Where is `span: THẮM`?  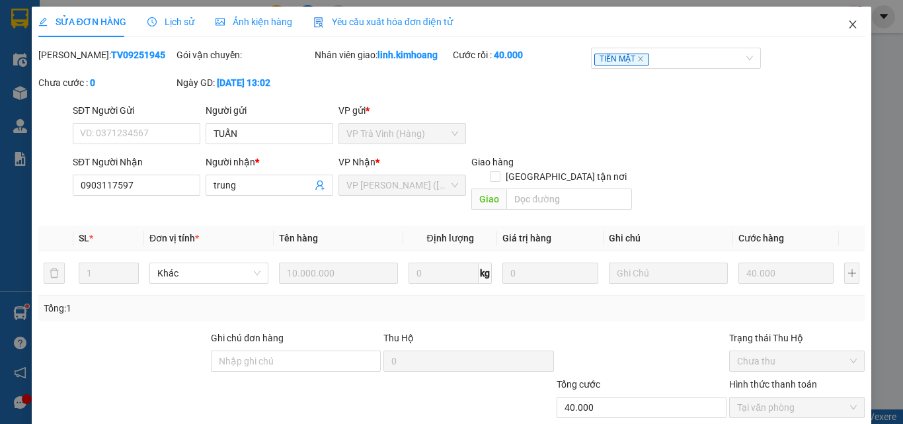
span: THẮM is located at coordinates (86, 77).